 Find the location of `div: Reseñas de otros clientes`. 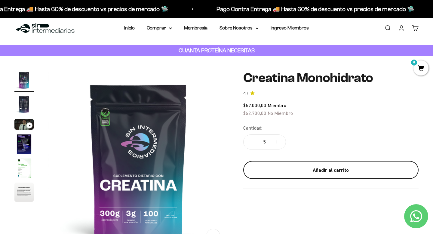

div: Reseñas de otros clientes is located at coordinates (66, 46).